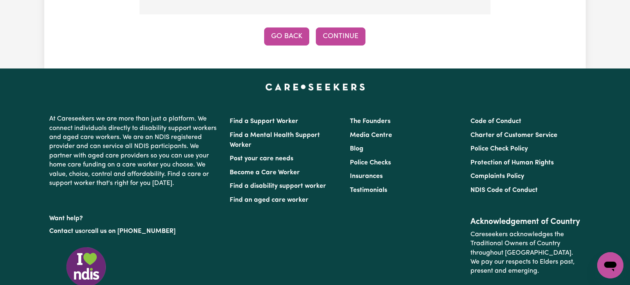  I want to click on a: Become a Care Worker, so click(265, 173).